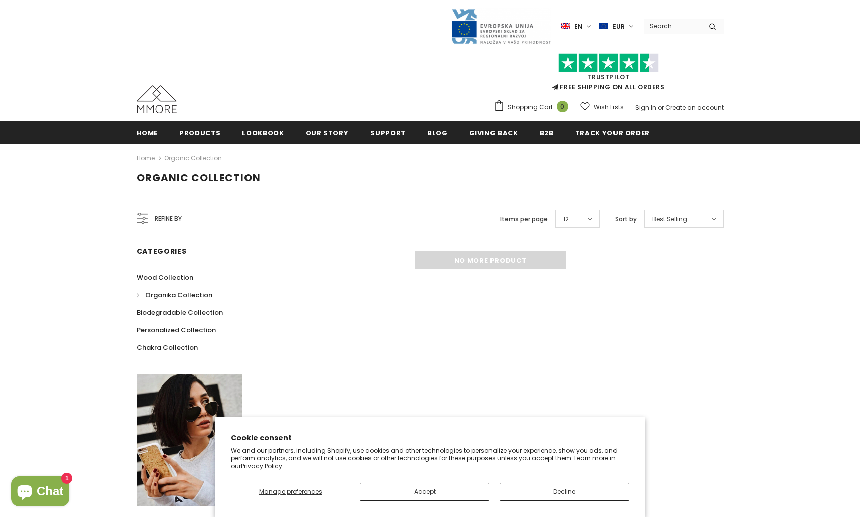 Image resolution: width=860 pixels, height=517 pixels. Describe the element at coordinates (562, 106) in the screenshot. I see `span: 0` at that location.